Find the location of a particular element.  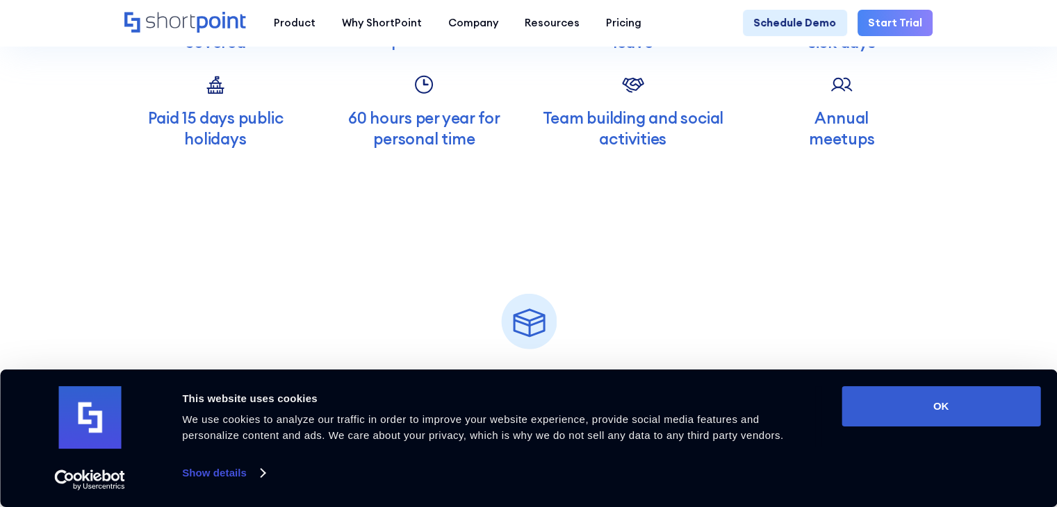

div: Resources is located at coordinates (552, 23).